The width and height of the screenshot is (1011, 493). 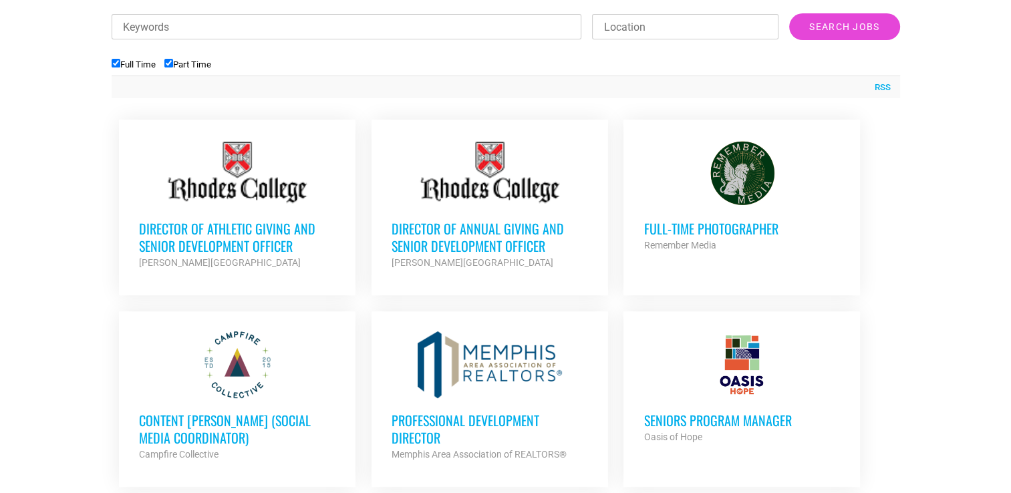 I want to click on input: Search Jobs, so click(x=844, y=27).